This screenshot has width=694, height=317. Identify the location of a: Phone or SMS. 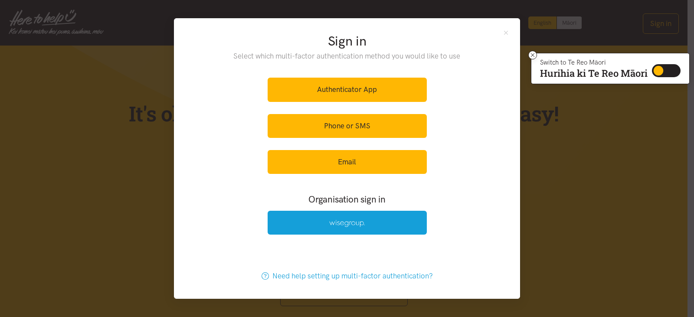
(347, 126).